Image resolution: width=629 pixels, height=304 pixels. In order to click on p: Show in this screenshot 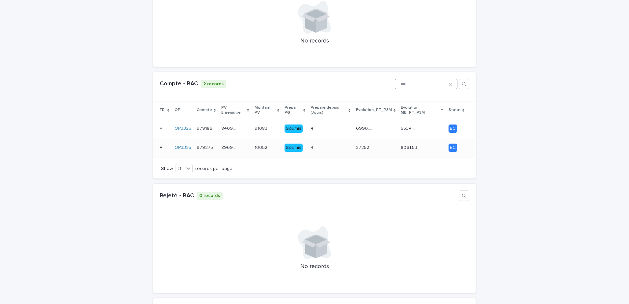, I will do `click(167, 169)`.